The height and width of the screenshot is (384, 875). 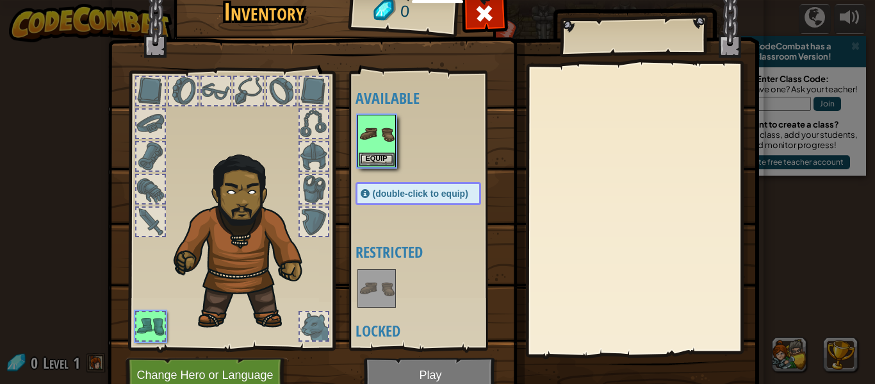 I want to click on img: duelist_hair.png, so click(x=245, y=238).